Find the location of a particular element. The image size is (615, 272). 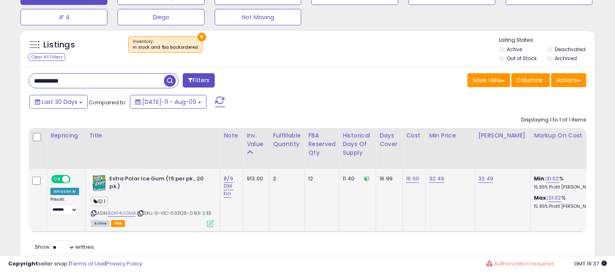

span: All listings currently available for purchase on Amazon is located at coordinates (100, 224).